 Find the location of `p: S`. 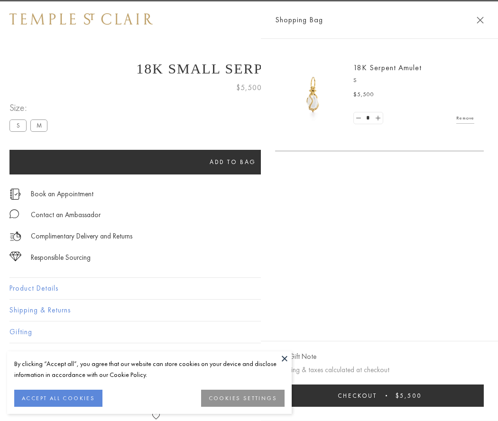

p: S is located at coordinates (414, 81).